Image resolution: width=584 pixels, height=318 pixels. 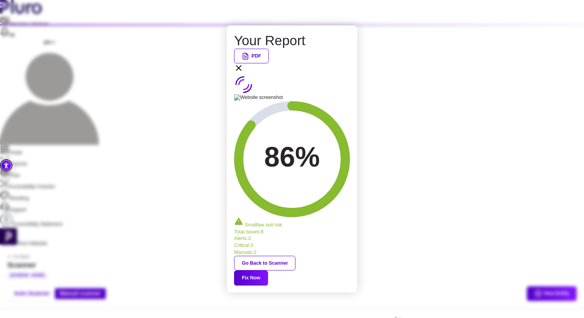 I want to click on button: PDF, so click(x=251, y=56).